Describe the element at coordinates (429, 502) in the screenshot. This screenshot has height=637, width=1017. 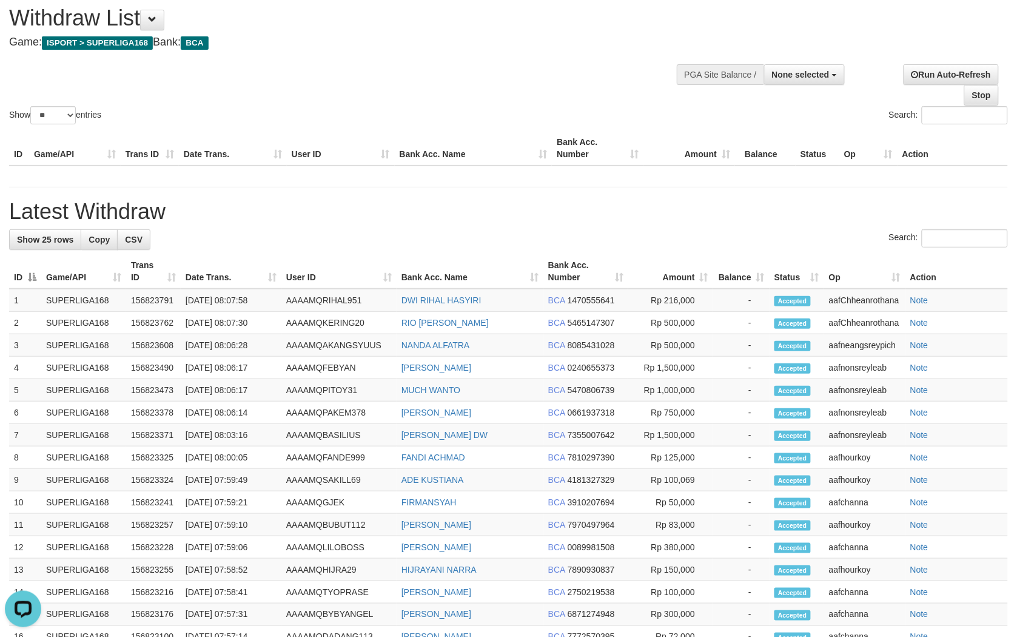
I see `a: FIRMANSYAH` at that location.